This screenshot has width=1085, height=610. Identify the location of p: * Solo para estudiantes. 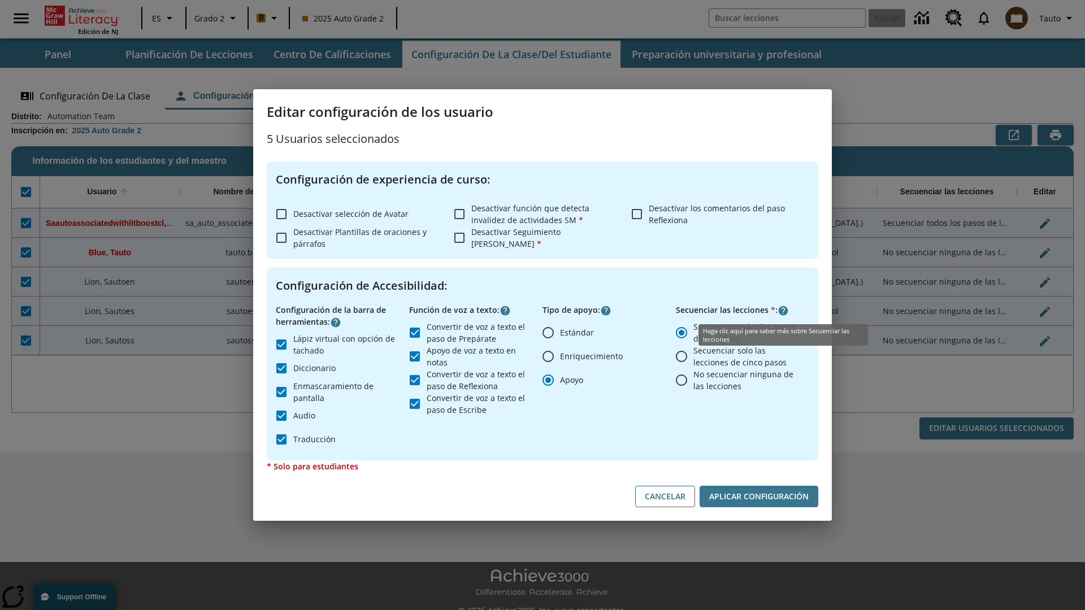
(542, 466).